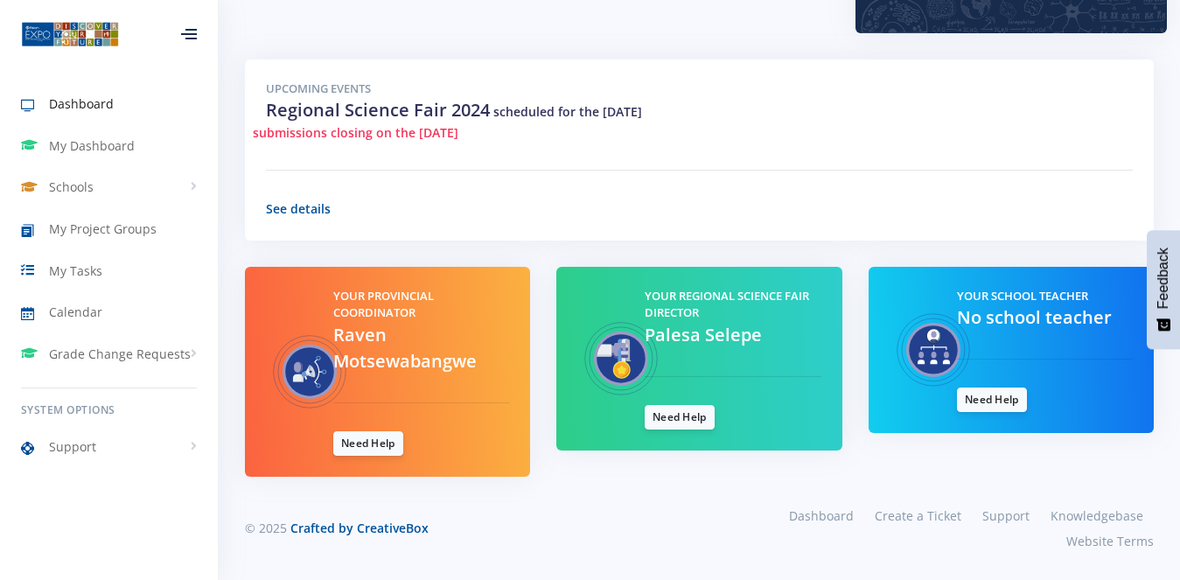 The width and height of the screenshot is (1180, 580). I want to click on a: Crafted by CreativeBox, so click(359, 527).